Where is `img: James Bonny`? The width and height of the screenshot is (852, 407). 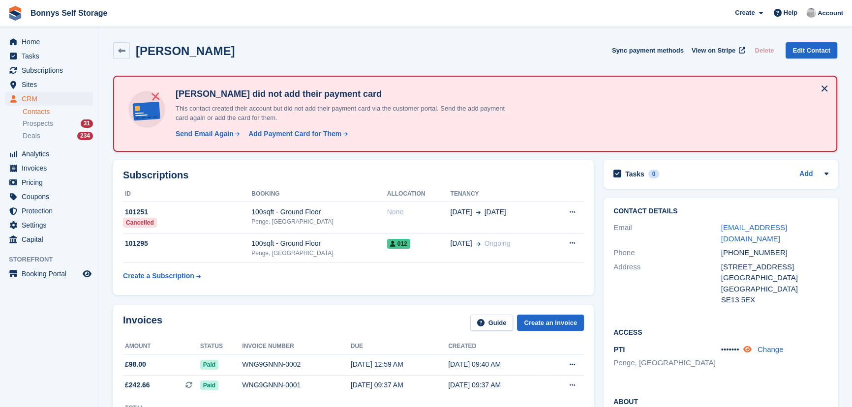 img: James Bonny is located at coordinates (811, 13).